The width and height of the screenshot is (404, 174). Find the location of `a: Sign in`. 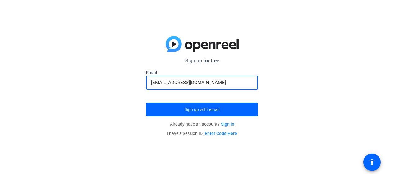

a: Sign in is located at coordinates (227, 124).